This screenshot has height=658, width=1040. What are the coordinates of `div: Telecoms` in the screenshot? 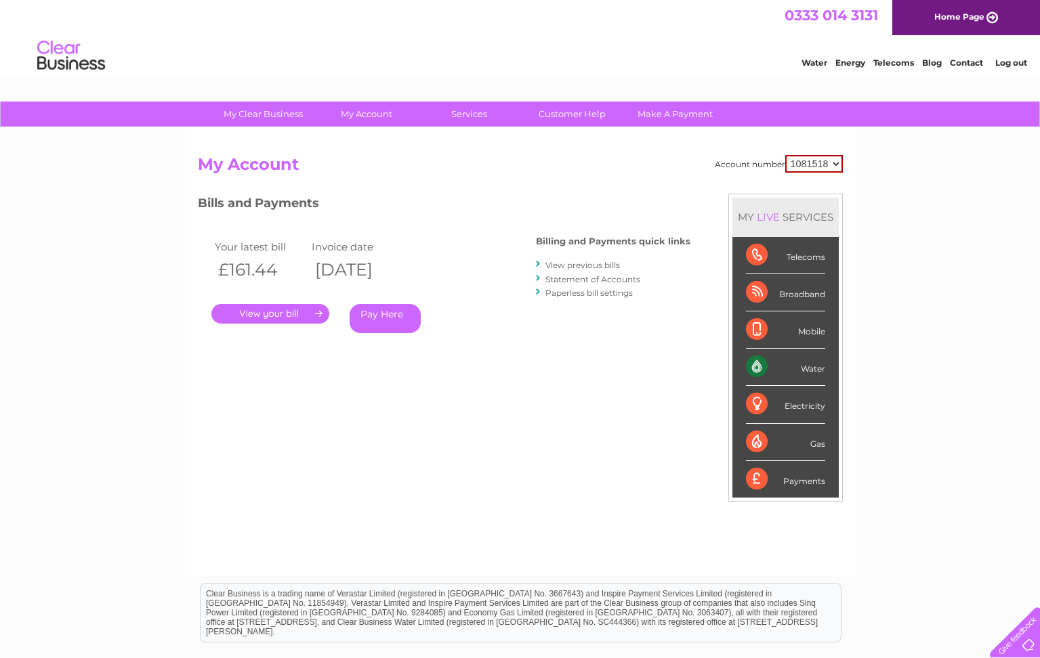 It's located at (785, 255).